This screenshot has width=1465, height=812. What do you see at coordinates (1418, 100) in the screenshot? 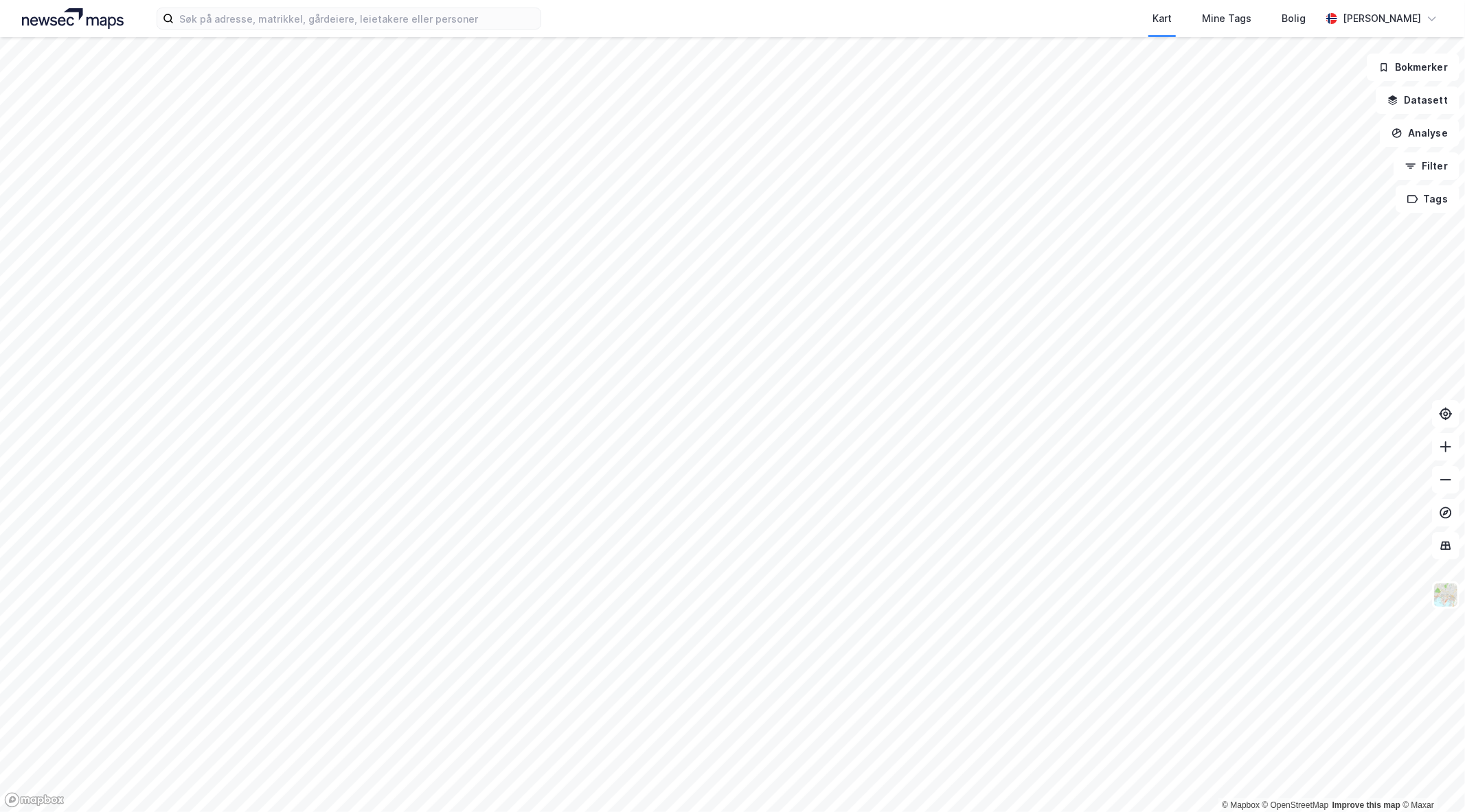
I see `button: Datasett` at bounding box center [1418, 100].